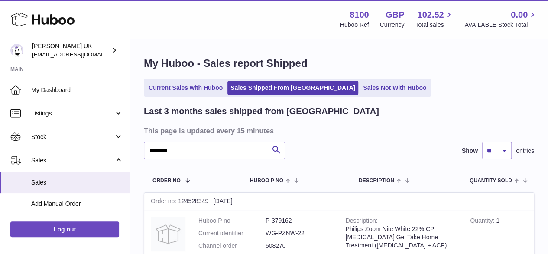 The width and height of the screenshot is (548, 254). What do you see at coordinates (483, 221) in the screenshot?
I see `strong: Quantity` at bounding box center [483, 221].